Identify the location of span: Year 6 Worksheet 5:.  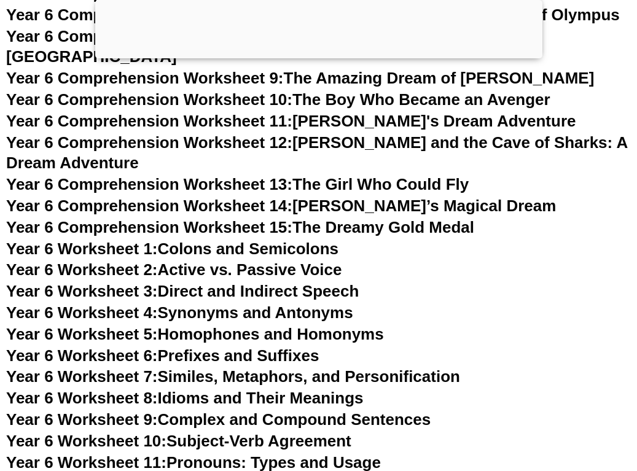
(82, 334).